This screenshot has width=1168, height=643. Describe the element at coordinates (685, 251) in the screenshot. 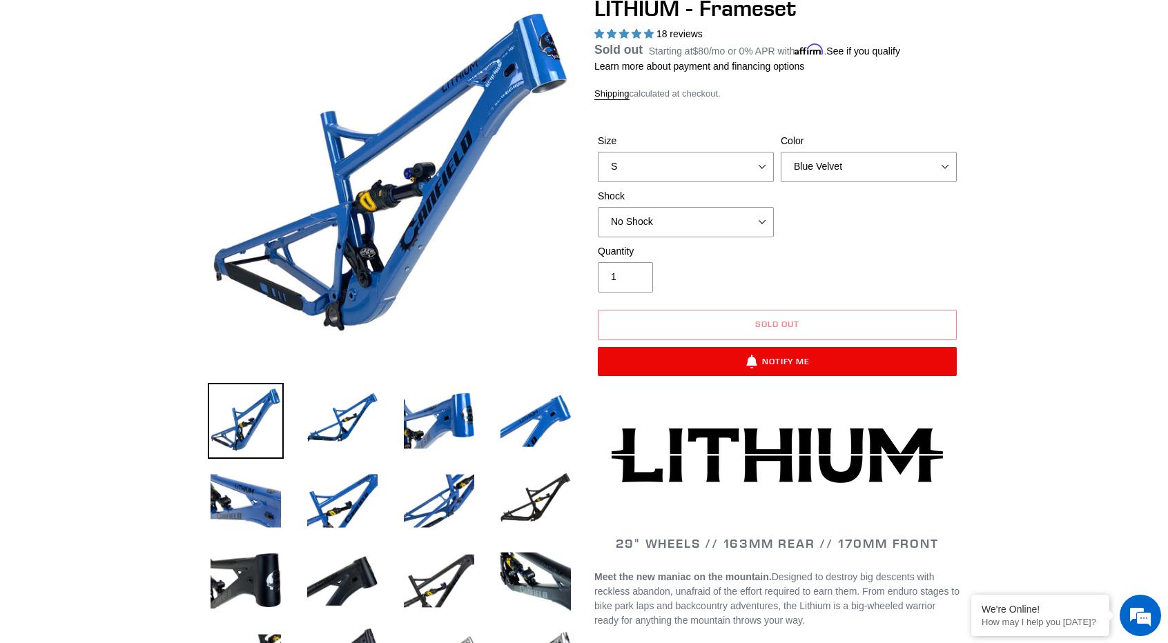

I see `label: Quantity` at that location.